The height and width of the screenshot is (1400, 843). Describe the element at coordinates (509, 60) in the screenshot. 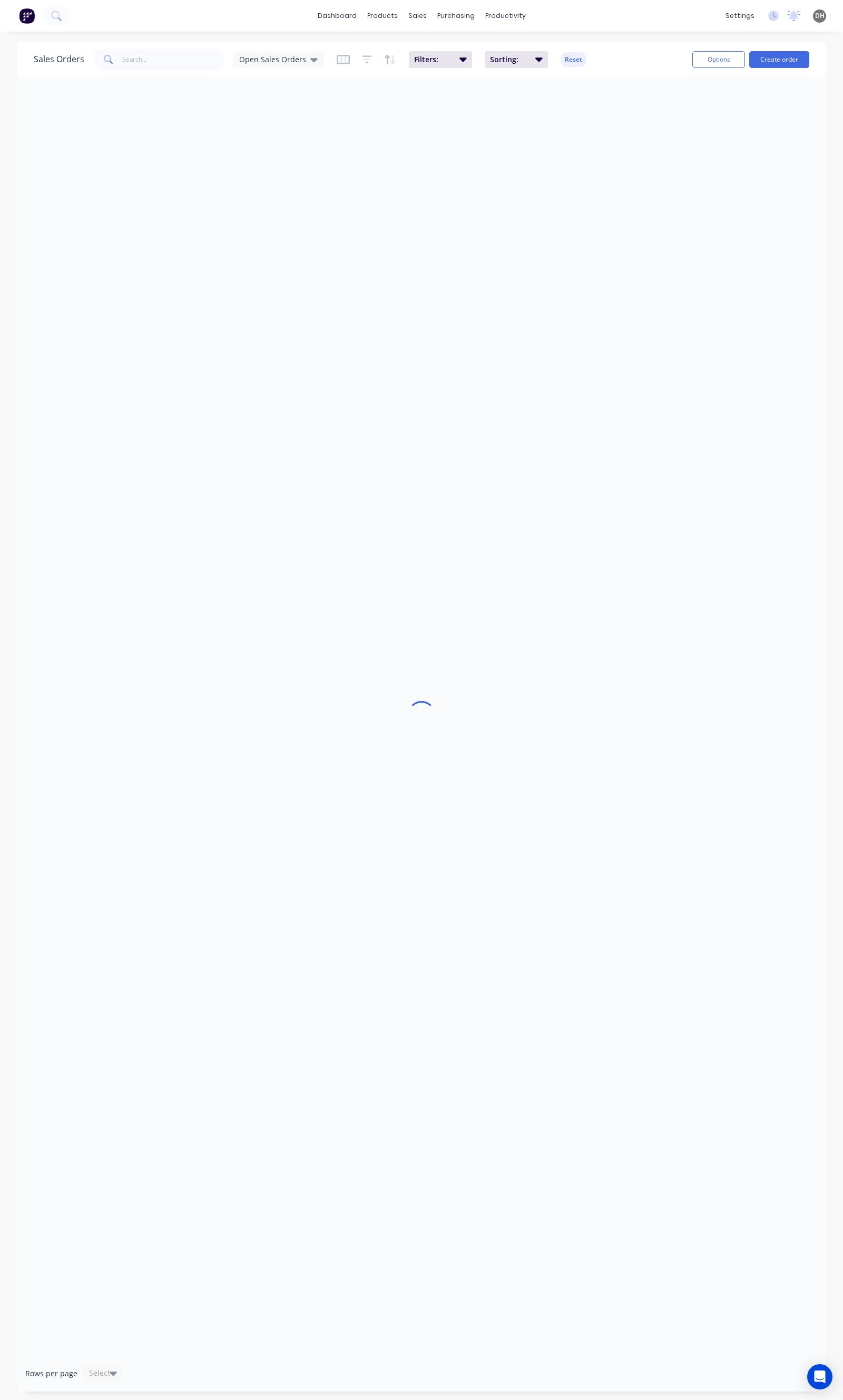

I see `span: Sorting:` at that location.